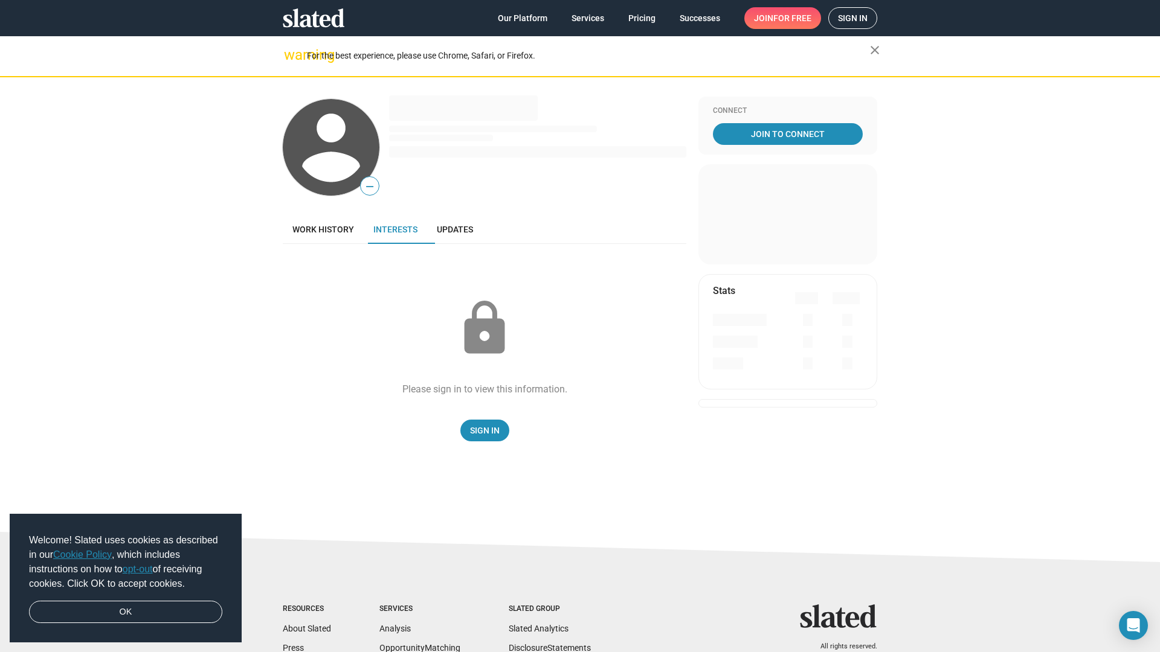 The height and width of the screenshot is (652, 1160). Describe the element at coordinates (455, 230) in the screenshot. I see `span: Updates` at that location.